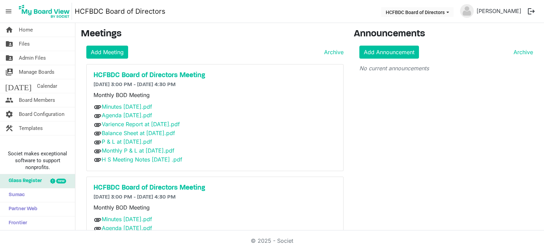 This screenshot has width=544, height=251. I want to click on a: Add Announcement, so click(389, 52).